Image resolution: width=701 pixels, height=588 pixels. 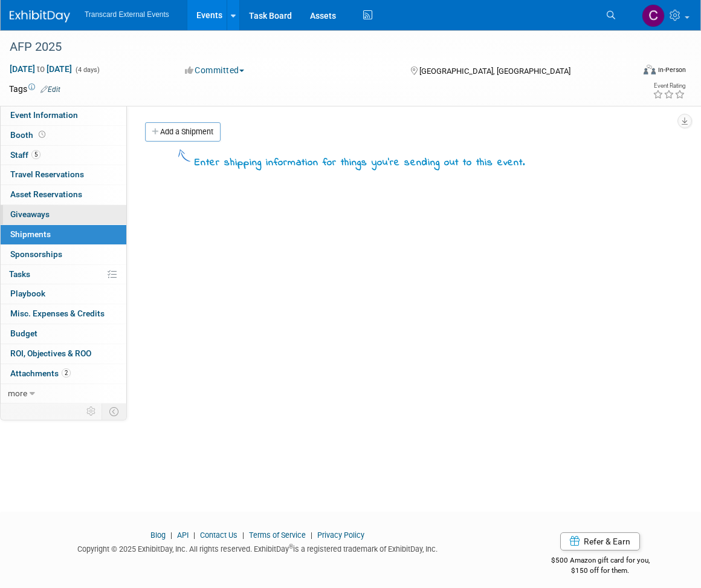 I want to click on span: to, so click(x=41, y=69).